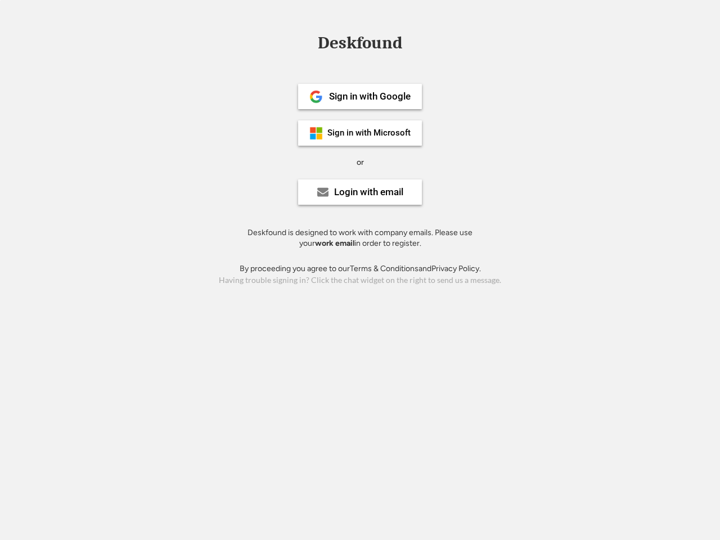 This screenshot has height=540, width=720. What do you see at coordinates (360, 43) in the screenshot?
I see `div: Deskfound` at bounding box center [360, 43].